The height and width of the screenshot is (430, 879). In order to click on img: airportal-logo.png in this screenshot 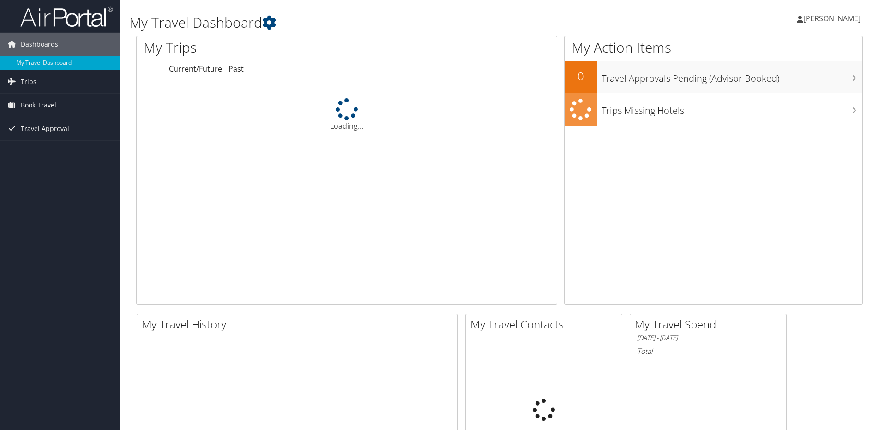, I will do `click(66, 17)`.